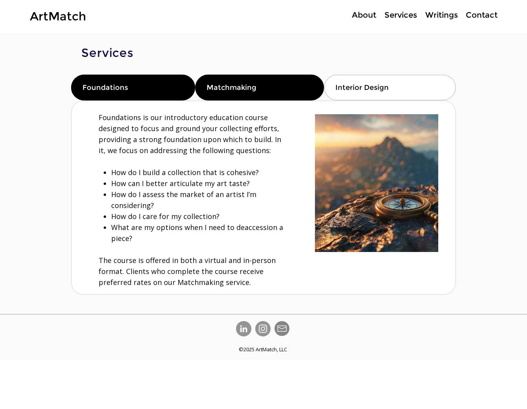 Image resolution: width=527 pixels, height=409 pixels. What do you see at coordinates (364, 15) in the screenshot?
I see `p: About` at bounding box center [364, 15].